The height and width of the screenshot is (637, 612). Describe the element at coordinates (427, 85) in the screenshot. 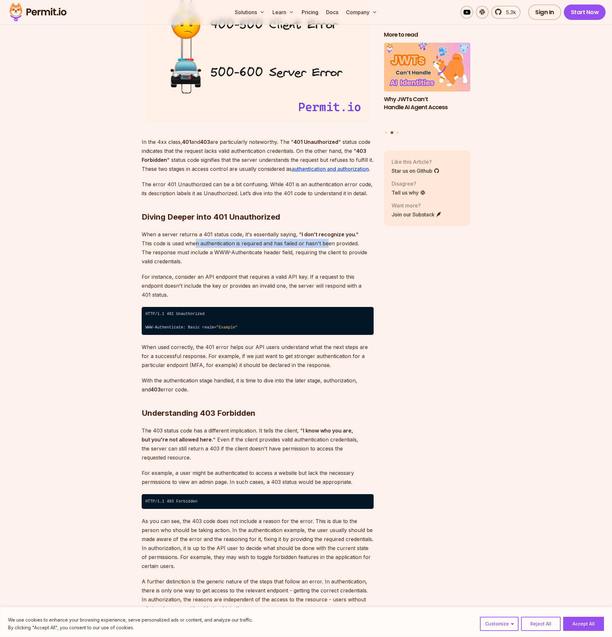

I see `a: Why JWTs Can’t Handle AI Agent AccessWhy JWTs Can’t Handle AI Agent Access` at that location.